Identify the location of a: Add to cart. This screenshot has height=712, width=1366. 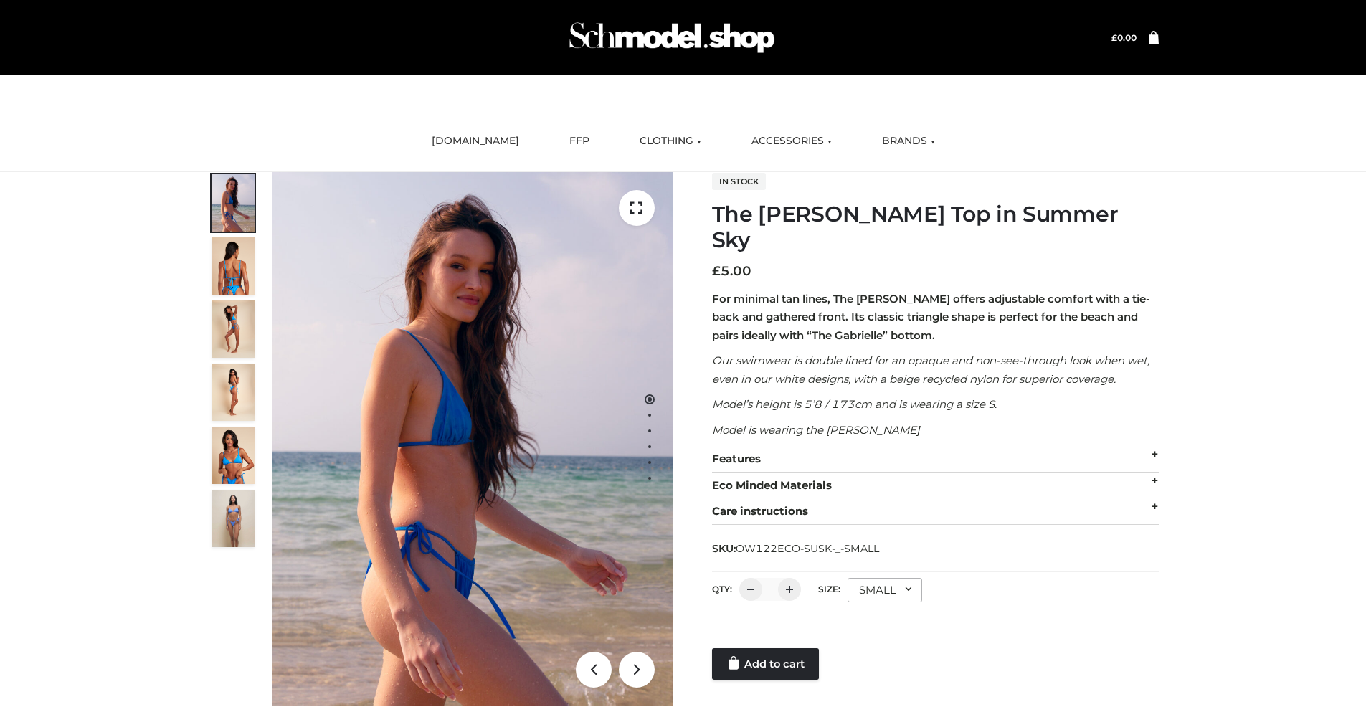
(765, 664).